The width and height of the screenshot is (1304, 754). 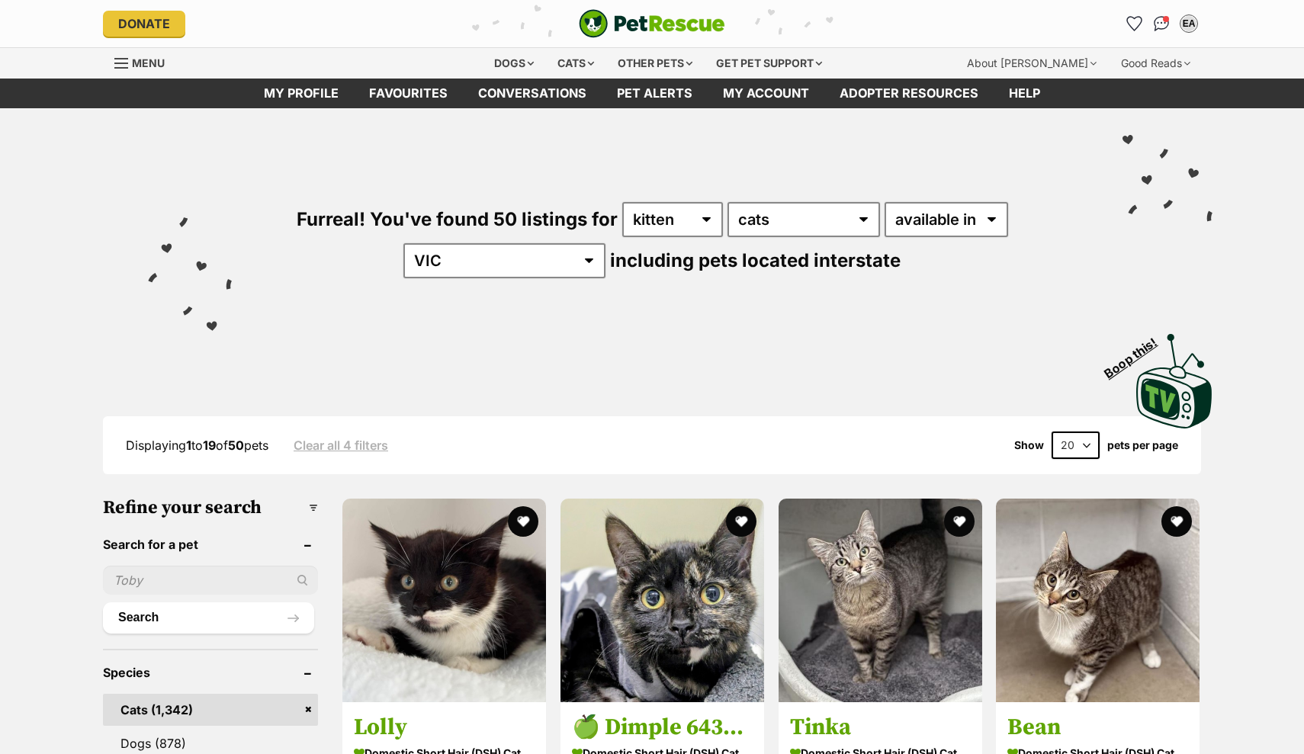 I want to click on img: 🍏 Dimple 6431 🍏 - Domestic Short Hair (DSH) Cat, so click(x=662, y=600).